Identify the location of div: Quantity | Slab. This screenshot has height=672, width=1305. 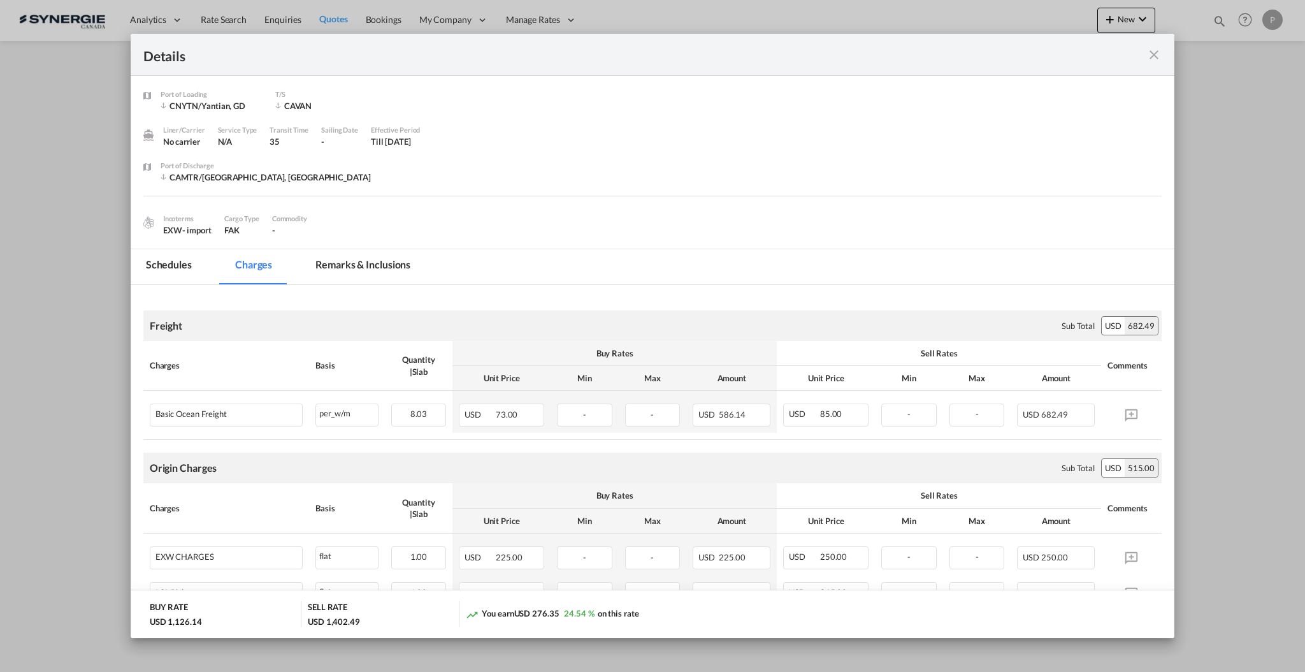
(419, 365).